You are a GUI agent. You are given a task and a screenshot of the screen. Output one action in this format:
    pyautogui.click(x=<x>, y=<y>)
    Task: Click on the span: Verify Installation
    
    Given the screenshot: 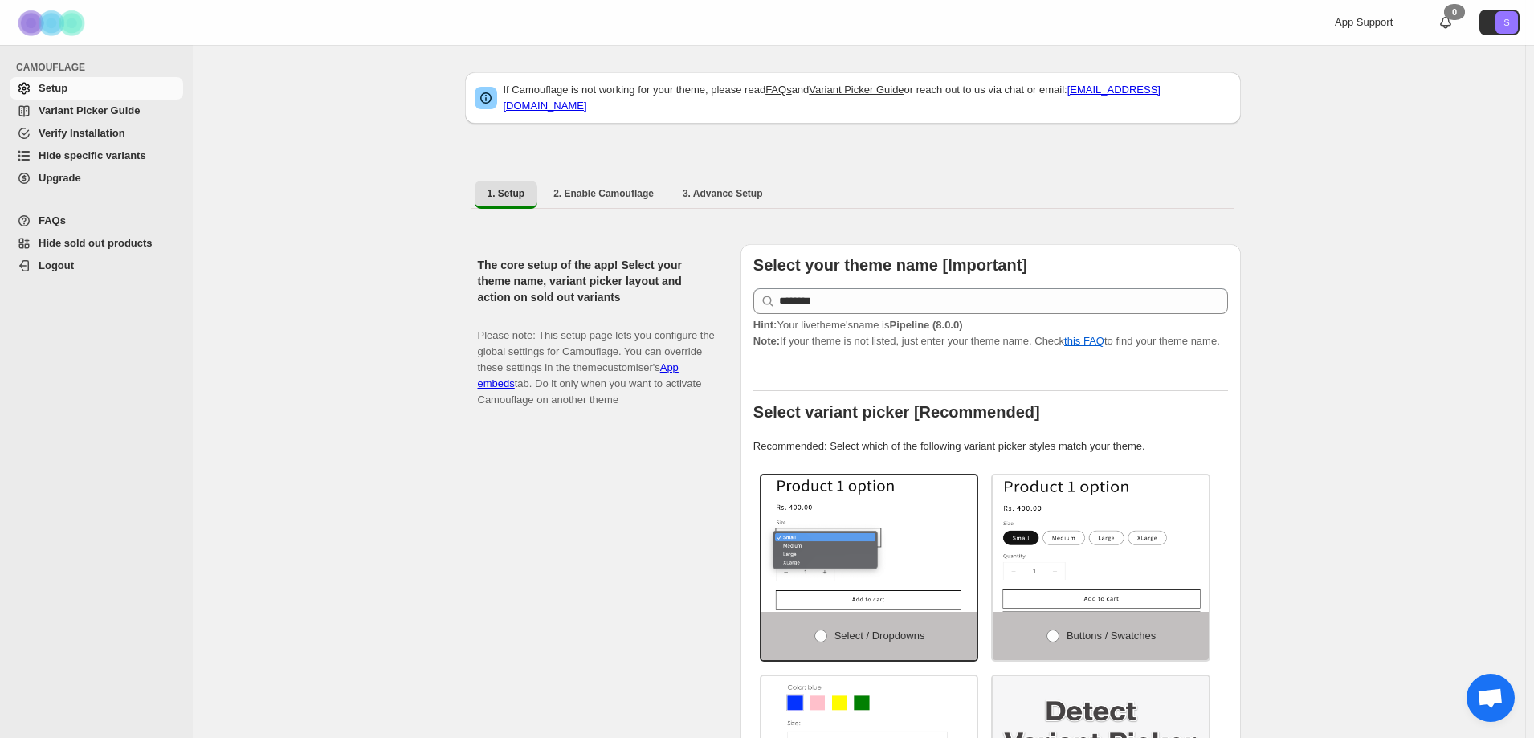 What is the action you would take?
    pyautogui.click(x=82, y=133)
    